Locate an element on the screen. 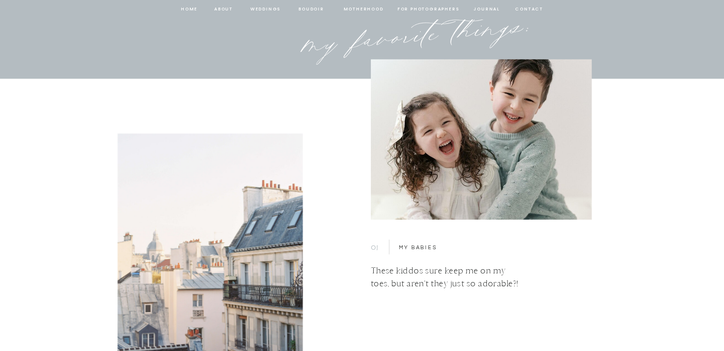  nav: for photographers is located at coordinates (429, 10).